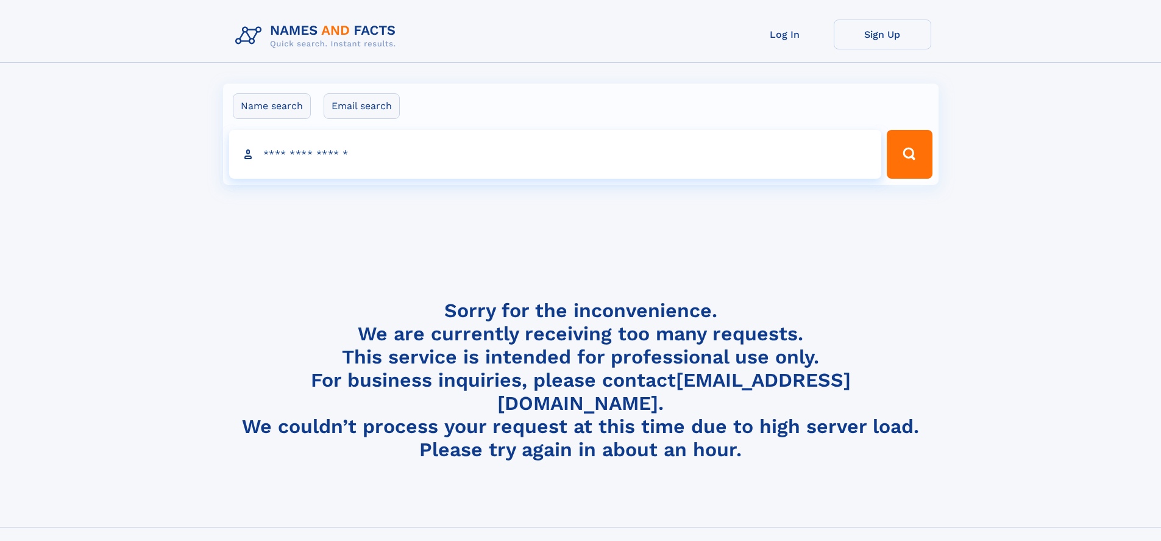  What do you see at coordinates (361, 106) in the screenshot?
I see `label: Email search` at bounding box center [361, 106].